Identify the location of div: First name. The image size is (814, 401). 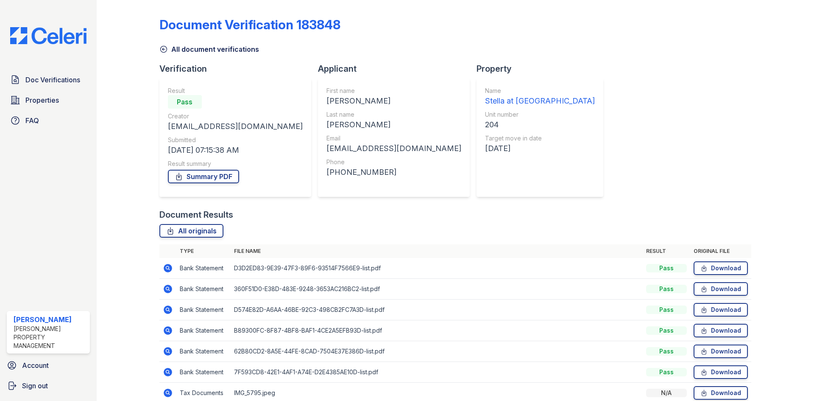
(394, 91).